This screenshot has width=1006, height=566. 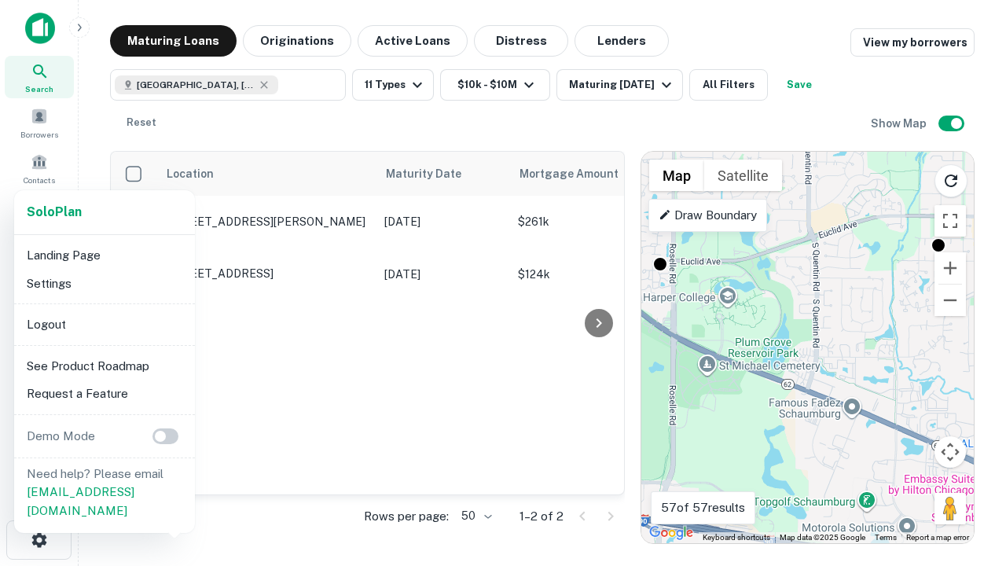 I want to click on li: See Product Roadmap, so click(x=105, y=366).